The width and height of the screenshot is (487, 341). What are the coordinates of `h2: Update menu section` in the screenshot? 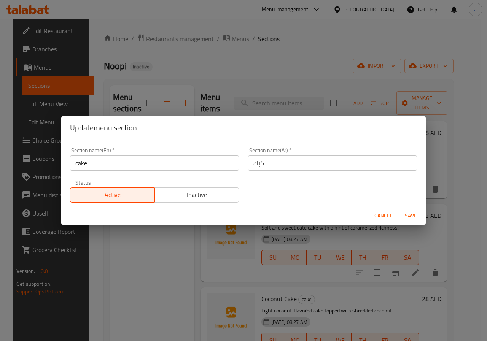 It's located at (244, 128).